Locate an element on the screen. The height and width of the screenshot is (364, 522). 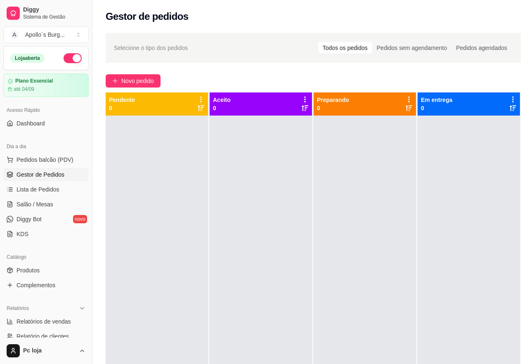
a: Lista de Pedidos is located at coordinates (46, 189).